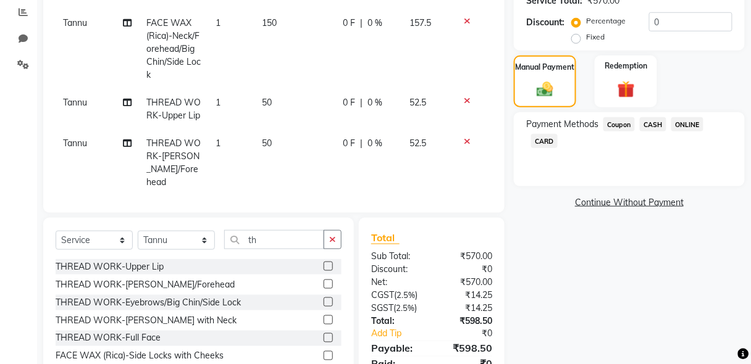 The height and width of the screenshot is (364, 751). Describe the element at coordinates (420, 23) in the screenshot. I see `span: 157.5` at that location.